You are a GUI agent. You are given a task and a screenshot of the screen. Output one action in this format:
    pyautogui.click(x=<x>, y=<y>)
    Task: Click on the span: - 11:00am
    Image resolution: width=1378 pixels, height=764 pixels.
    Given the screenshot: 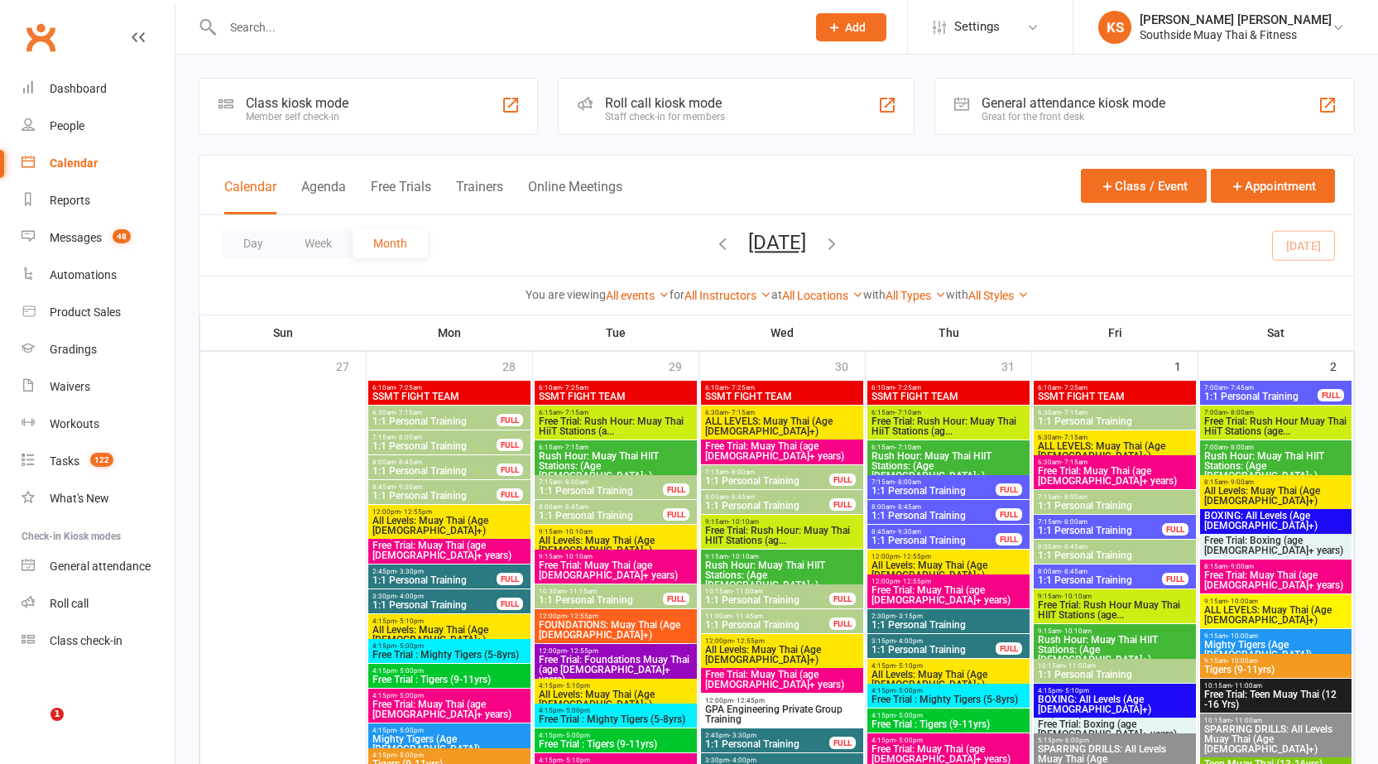 What is the action you would take?
    pyautogui.click(x=747, y=591)
    